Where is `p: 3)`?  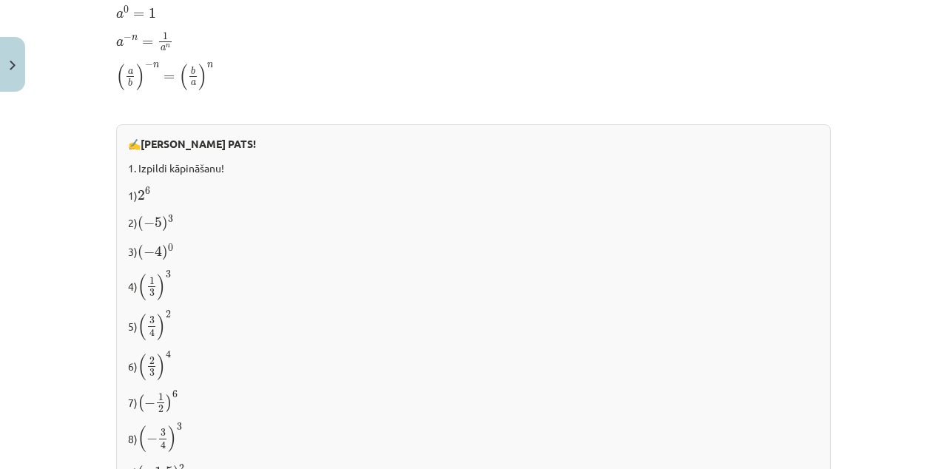
p: 3) is located at coordinates (474, 251).